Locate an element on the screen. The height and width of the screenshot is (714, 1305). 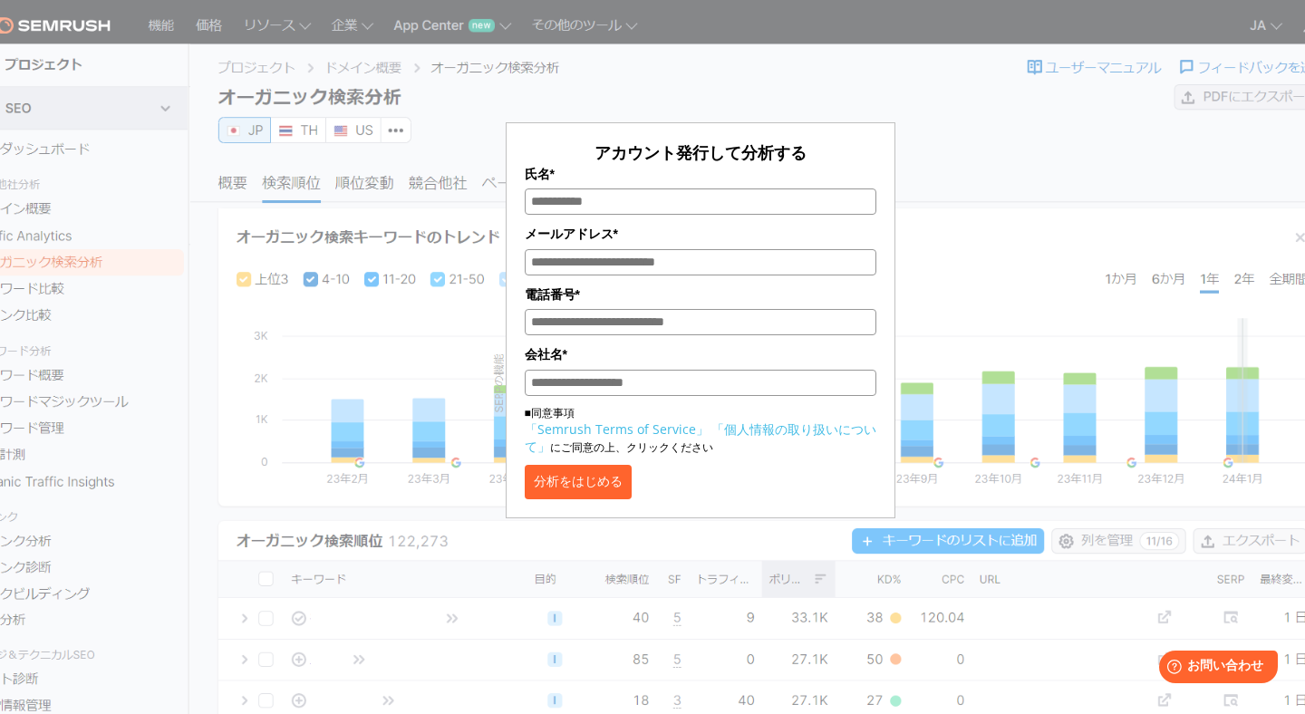
span: お問い合わせ is located at coordinates (82, 23).